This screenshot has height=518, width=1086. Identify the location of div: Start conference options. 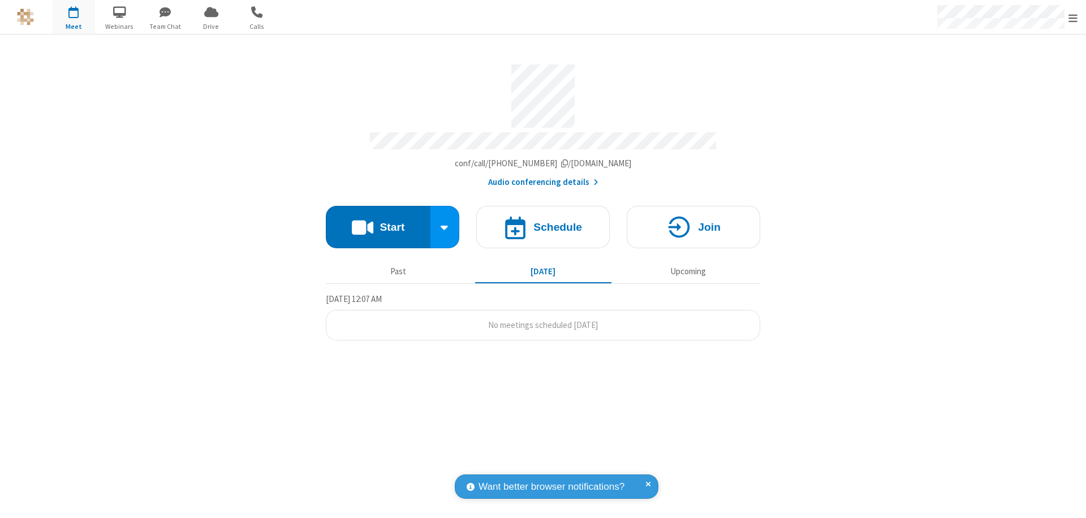
(445, 227).